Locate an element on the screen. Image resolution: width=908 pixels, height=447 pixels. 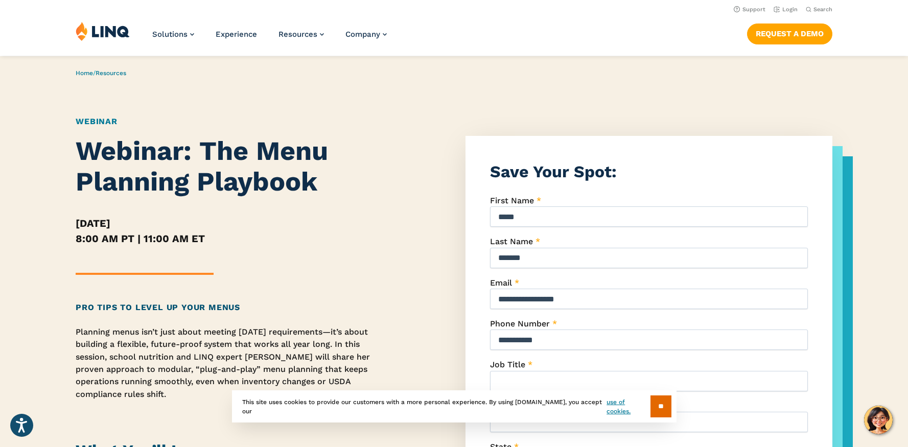
strong: Save Your Spot: is located at coordinates (553, 172).